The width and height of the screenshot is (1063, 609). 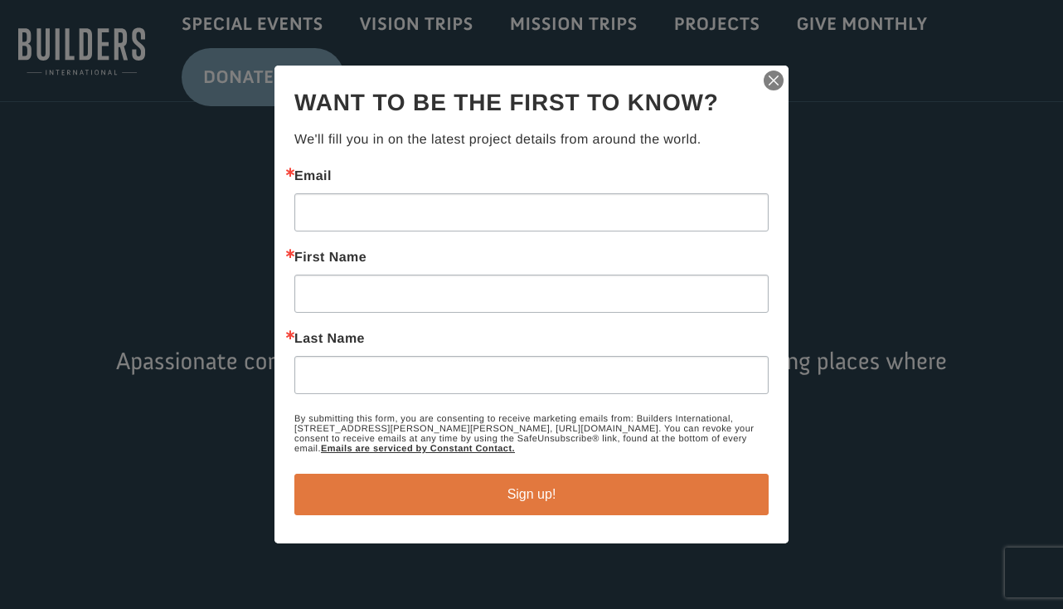 What do you see at coordinates (531, 258) in the screenshot?
I see `label: First Name` at bounding box center [531, 258].